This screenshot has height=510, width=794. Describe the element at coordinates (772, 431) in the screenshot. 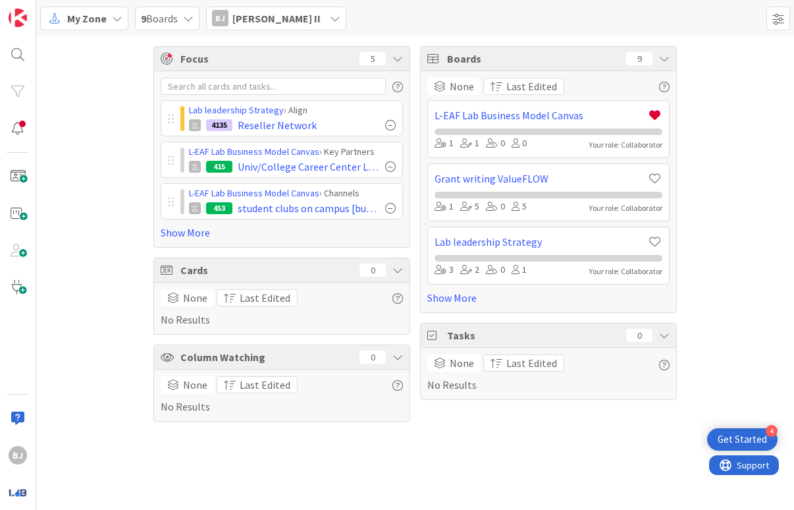

I see `div: 4` at that location.